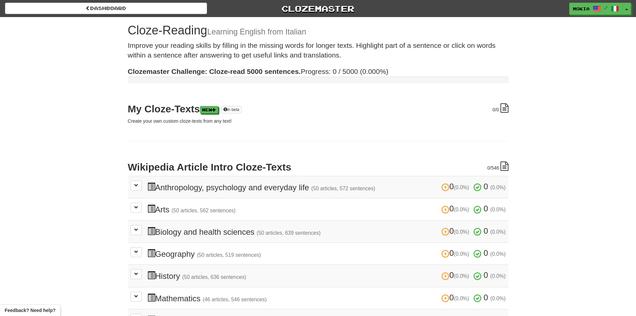 The height and width of the screenshot is (316, 636). Describe the element at coordinates (209, 110) in the screenshot. I see `a: New` at that location.